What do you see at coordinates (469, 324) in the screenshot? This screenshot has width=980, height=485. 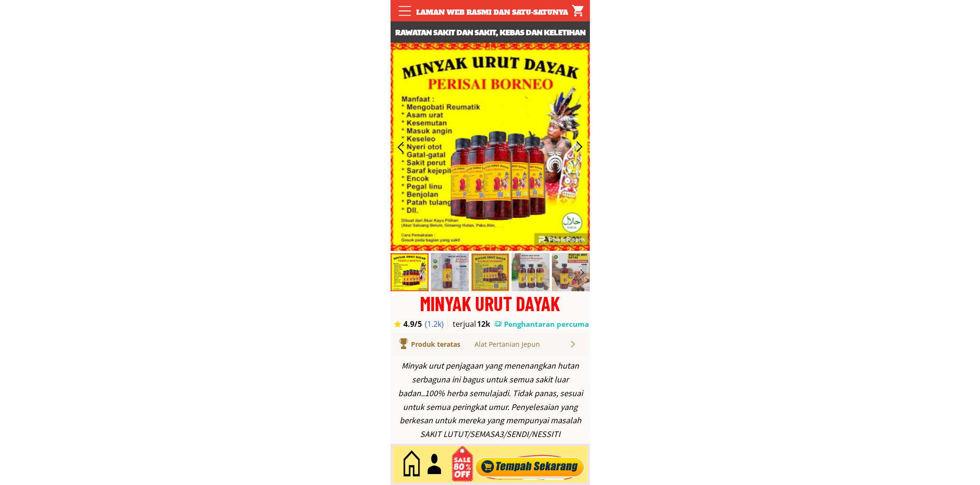 I see `h3: terjual` at bounding box center [469, 324].